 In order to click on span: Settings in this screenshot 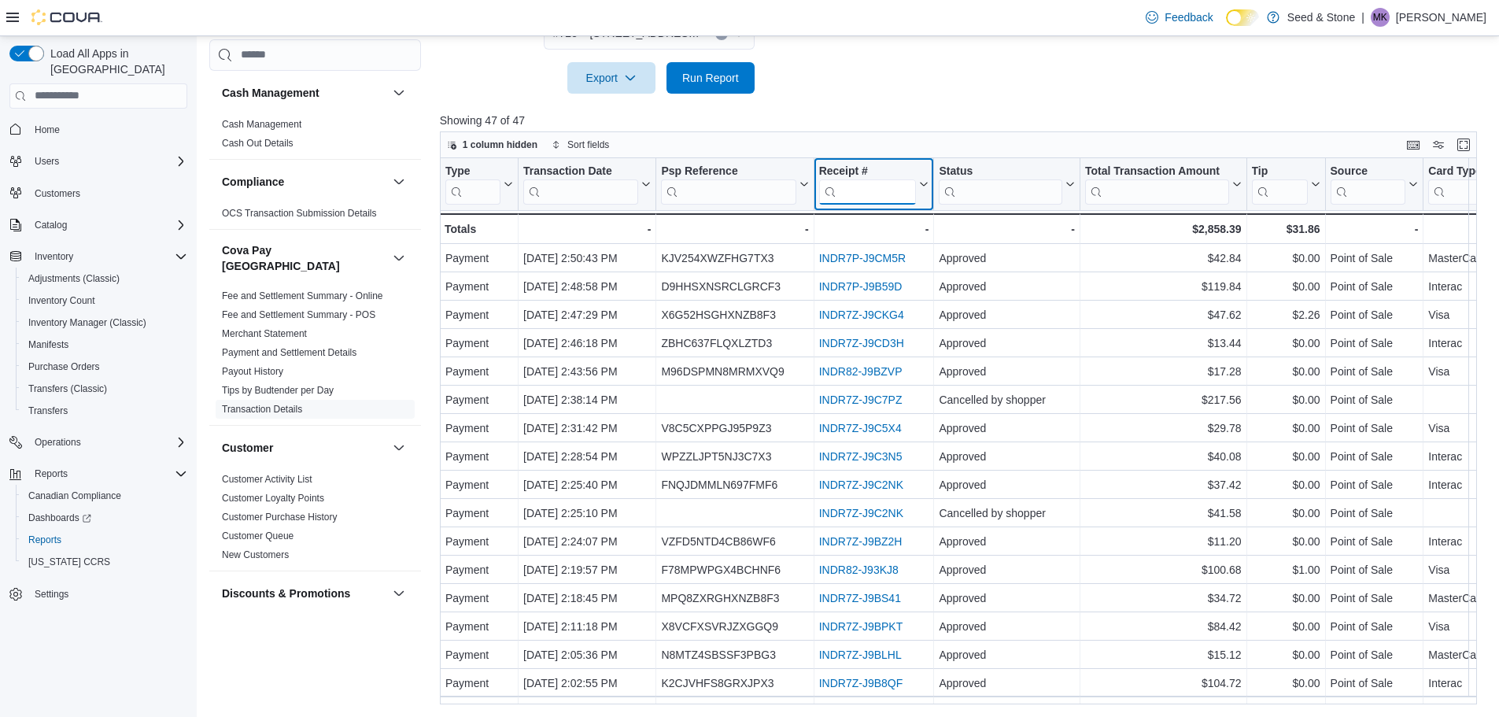, I will do `click(51, 594)`.